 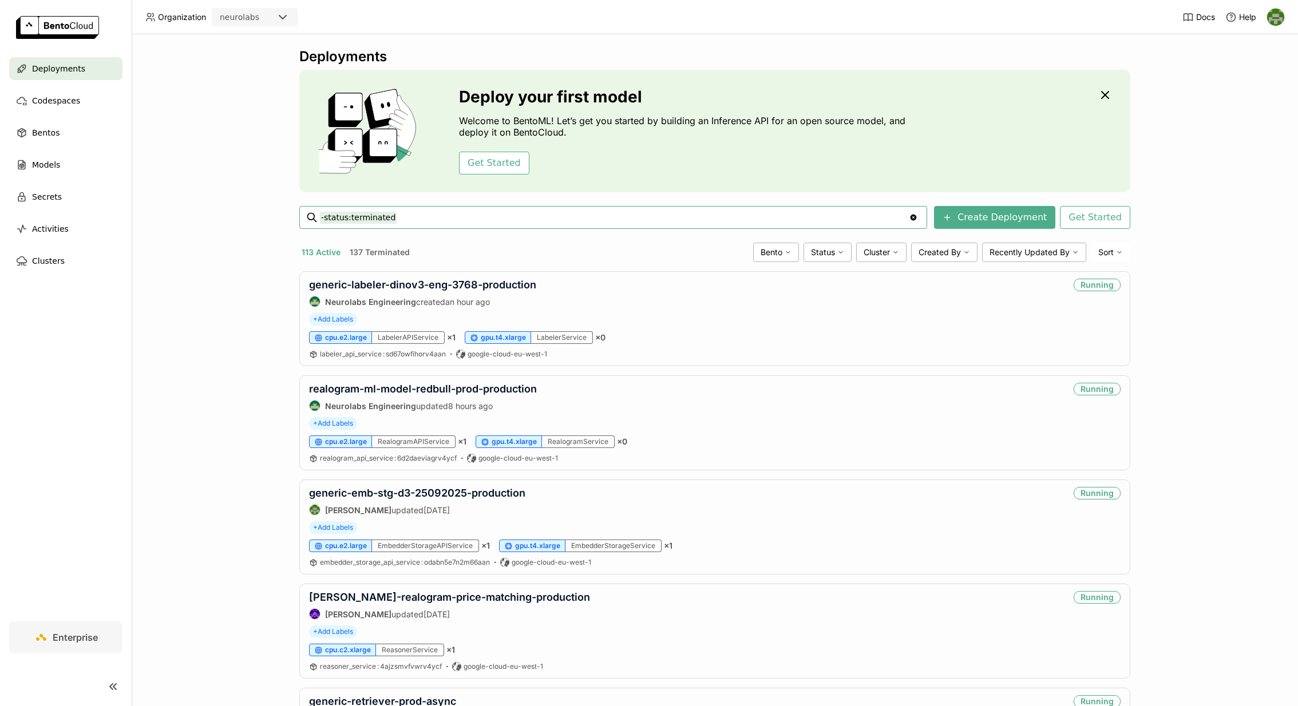 What do you see at coordinates (715, 57) in the screenshot?
I see `div: Deployments` at bounding box center [715, 57].